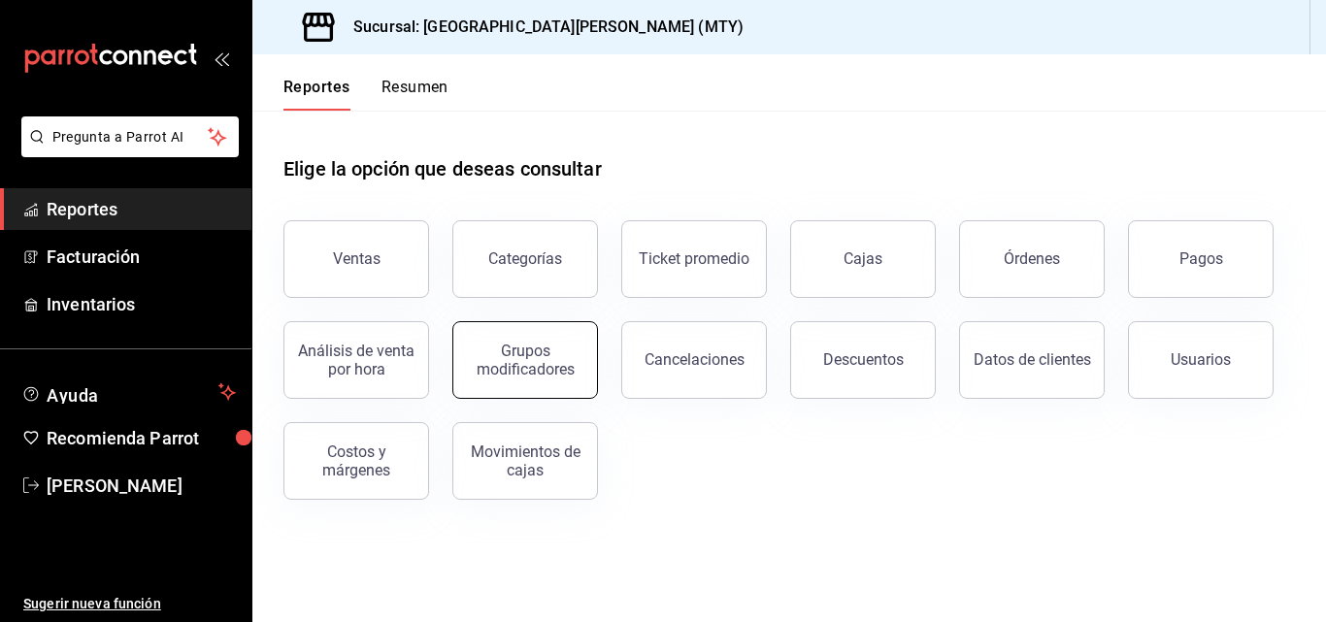 This screenshot has height=622, width=1326. I want to click on span: Sugerir nueva función, so click(129, 604).